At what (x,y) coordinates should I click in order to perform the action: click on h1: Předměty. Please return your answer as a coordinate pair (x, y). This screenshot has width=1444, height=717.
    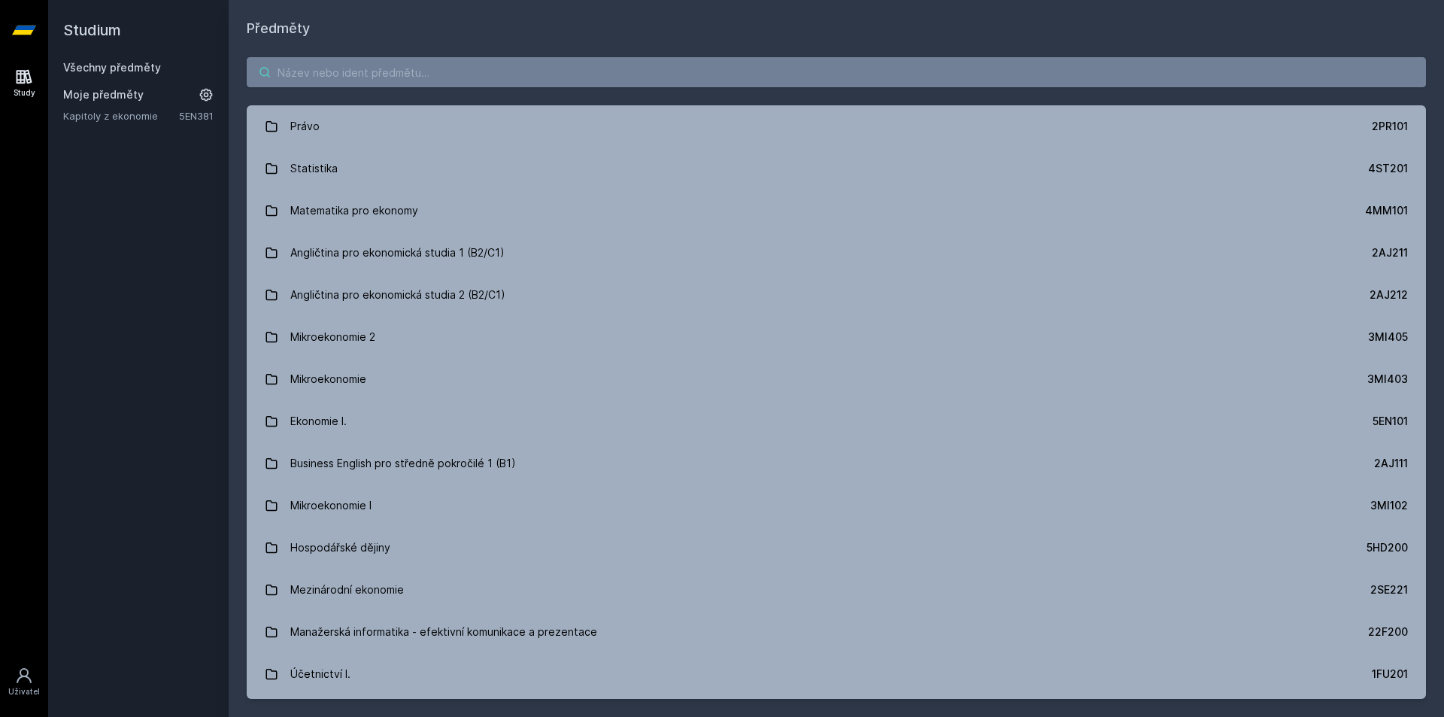
    Looking at the image, I should click on (836, 29).